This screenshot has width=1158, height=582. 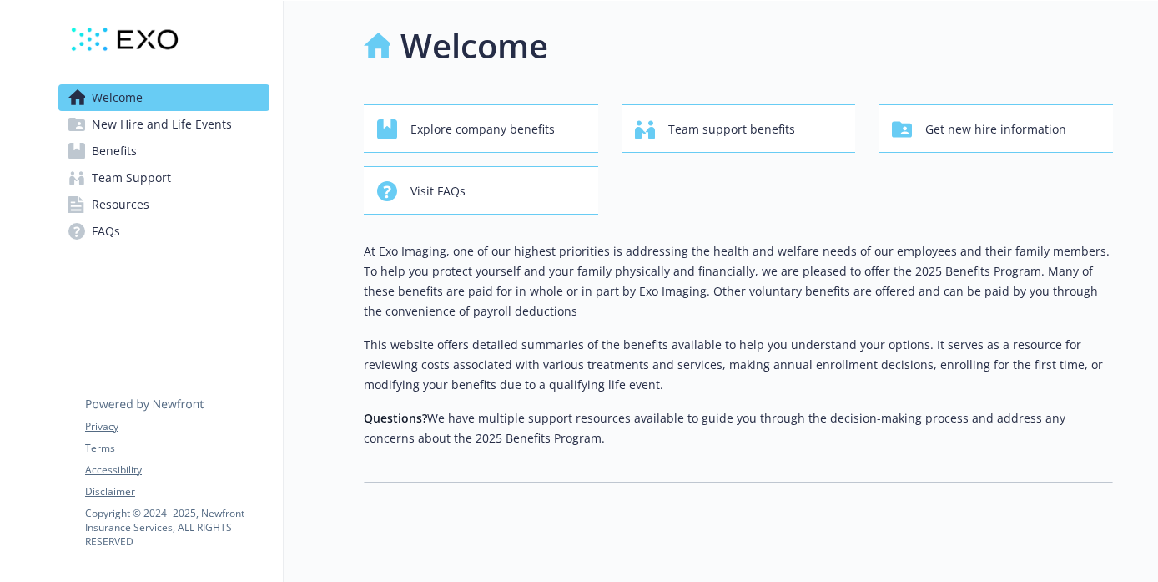 What do you see at coordinates (164, 178) in the screenshot?
I see `a: Team Support` at bounding box center [164, 178].